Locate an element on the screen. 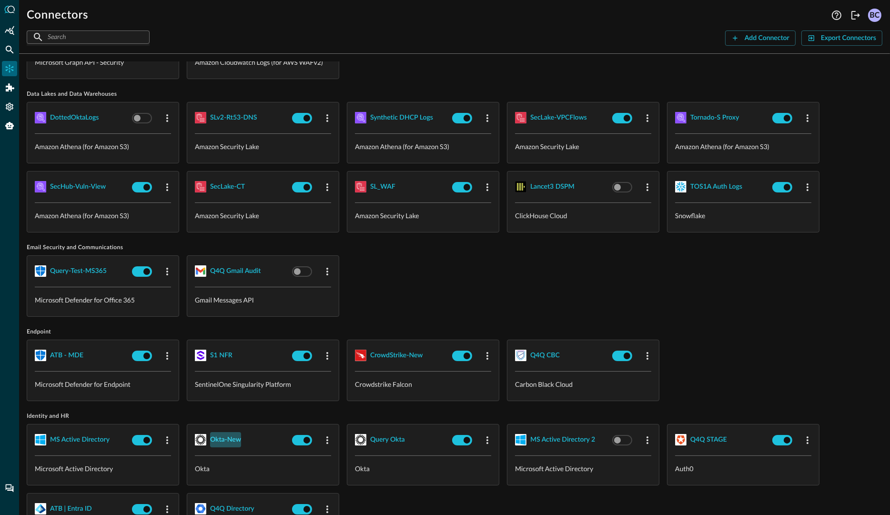 Image resolution: width=890 pixels, height=515 pixels. span: Endpoint is located at coordinates (455, 332).